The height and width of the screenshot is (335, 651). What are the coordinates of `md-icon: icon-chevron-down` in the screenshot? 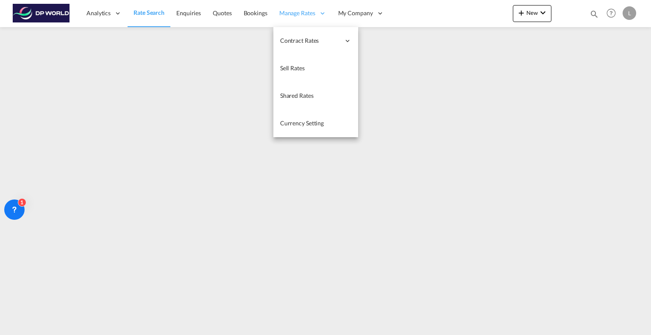 It's located at (543, 13).